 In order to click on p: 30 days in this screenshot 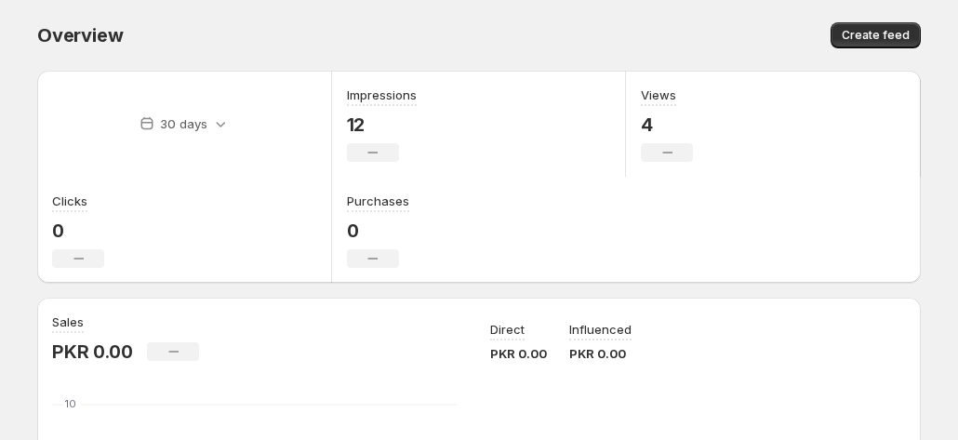, I will do `click(183, 124)`.